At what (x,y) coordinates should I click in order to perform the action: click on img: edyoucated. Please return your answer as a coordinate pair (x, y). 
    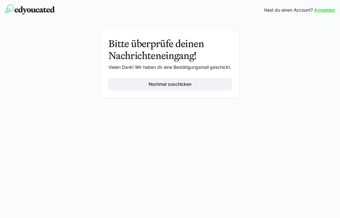
    Looking at the image, I should click on (30, 9).